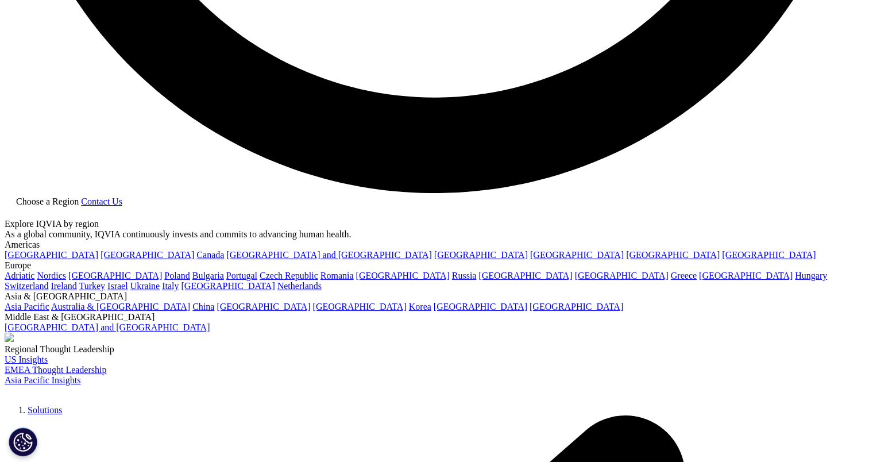 Image resolution: width=869 pixels, height=462 pixels. I want to click on span: US Insights, so click(26, 359).